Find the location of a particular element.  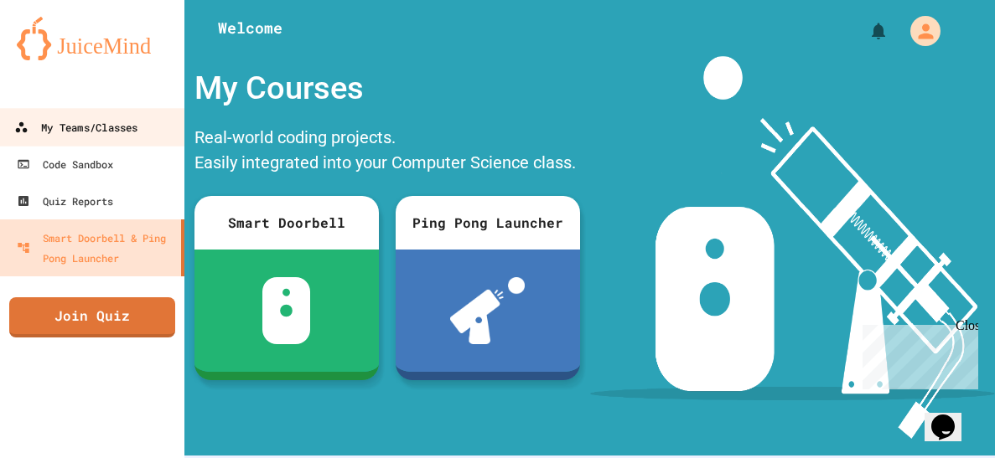

img: sdb-white.svg is located at coordinates (286, 311).